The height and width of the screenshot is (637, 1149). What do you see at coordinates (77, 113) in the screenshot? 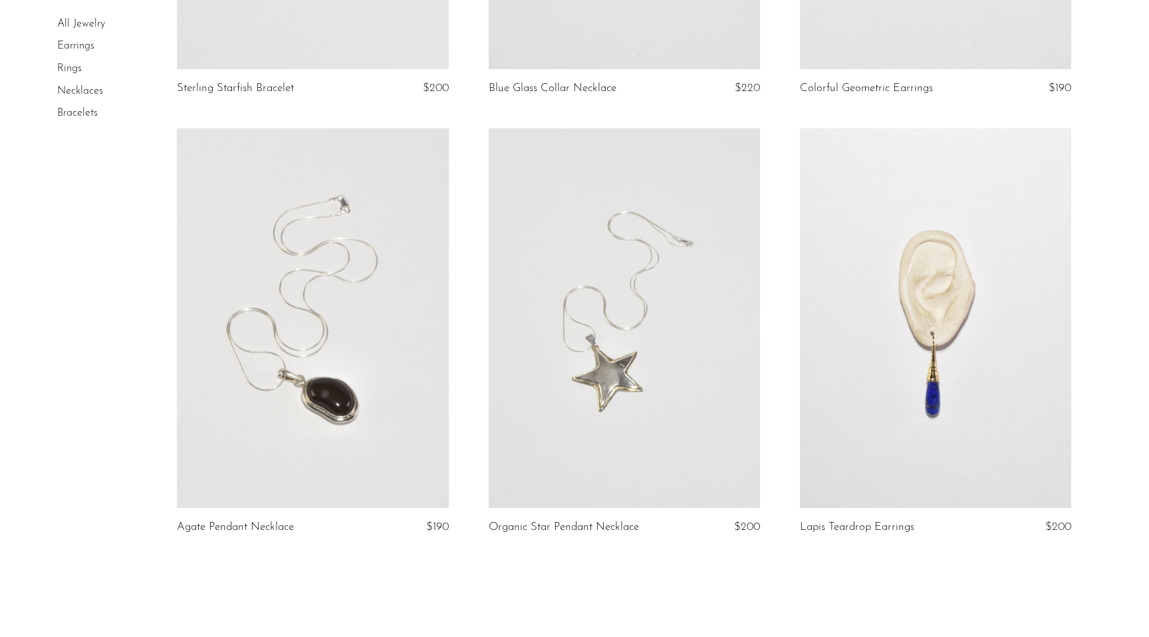
I see `a: Bracelets` at bounding box center [77, 113].